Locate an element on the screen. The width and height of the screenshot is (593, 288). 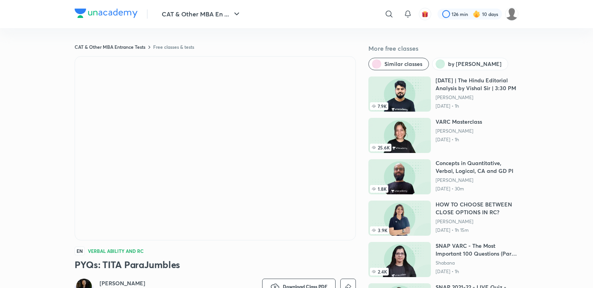
a: CAT & Other MBA Entrance Tests is located at coordinates (110, 47).